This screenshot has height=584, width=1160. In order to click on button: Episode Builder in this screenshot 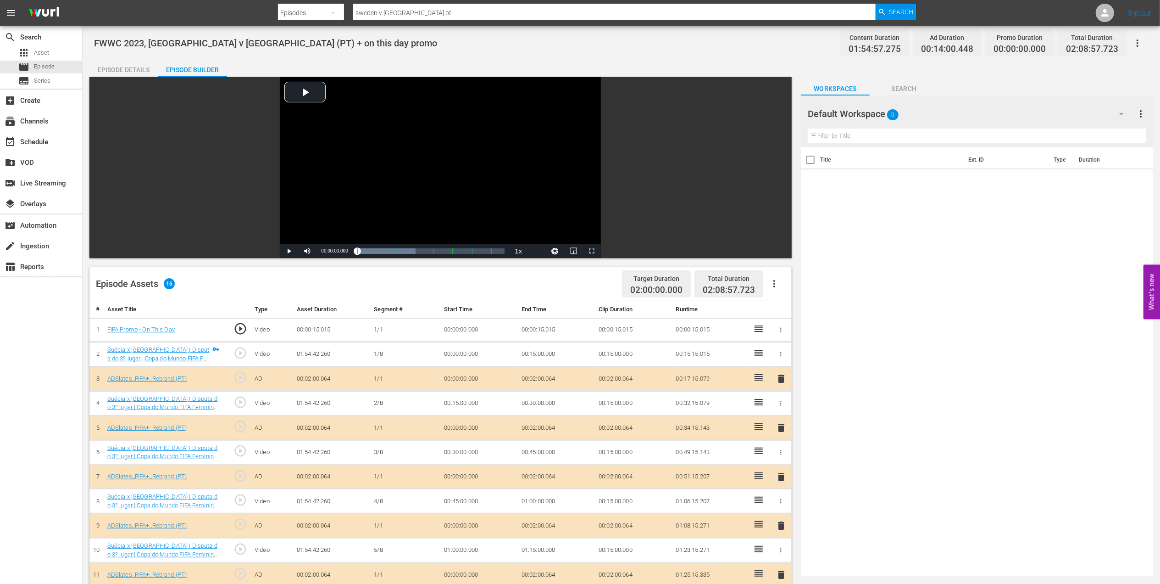, I will do `click(193, 68)`.